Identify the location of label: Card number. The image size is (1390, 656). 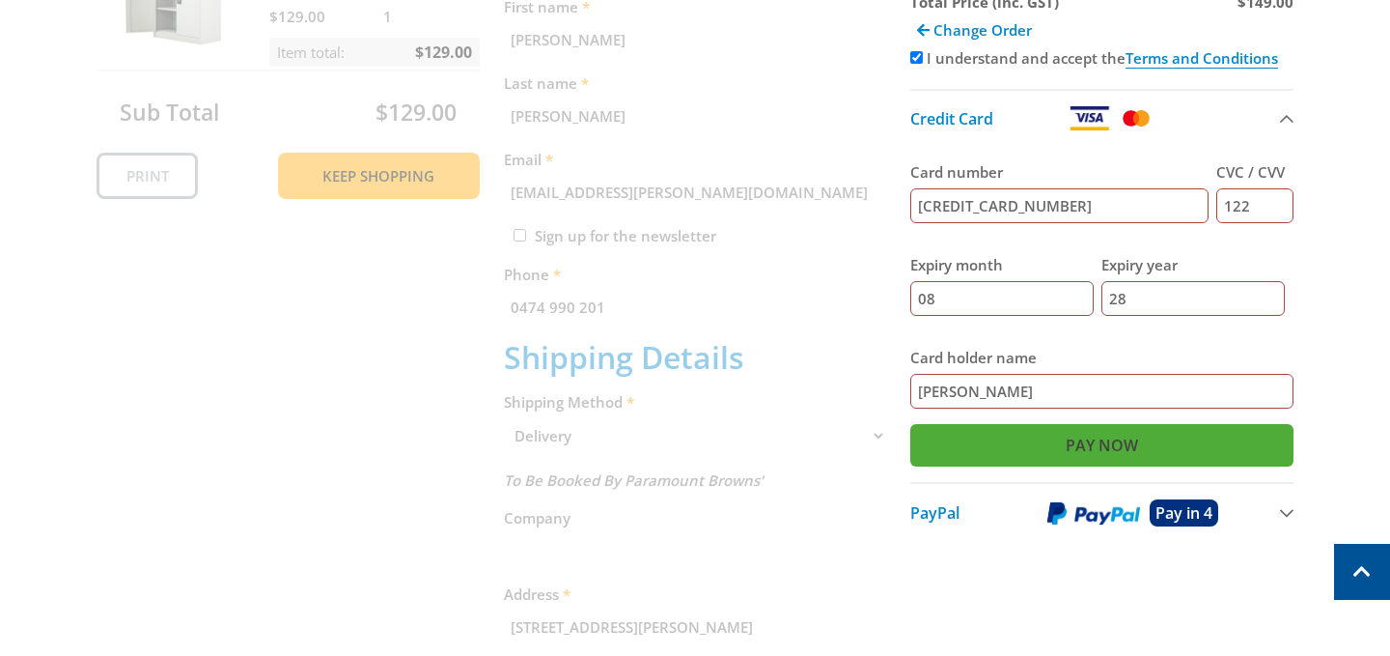
(1059, 172).